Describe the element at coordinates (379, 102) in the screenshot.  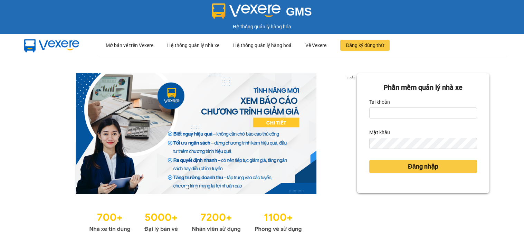
I see `label: Tài khoản` at that location.